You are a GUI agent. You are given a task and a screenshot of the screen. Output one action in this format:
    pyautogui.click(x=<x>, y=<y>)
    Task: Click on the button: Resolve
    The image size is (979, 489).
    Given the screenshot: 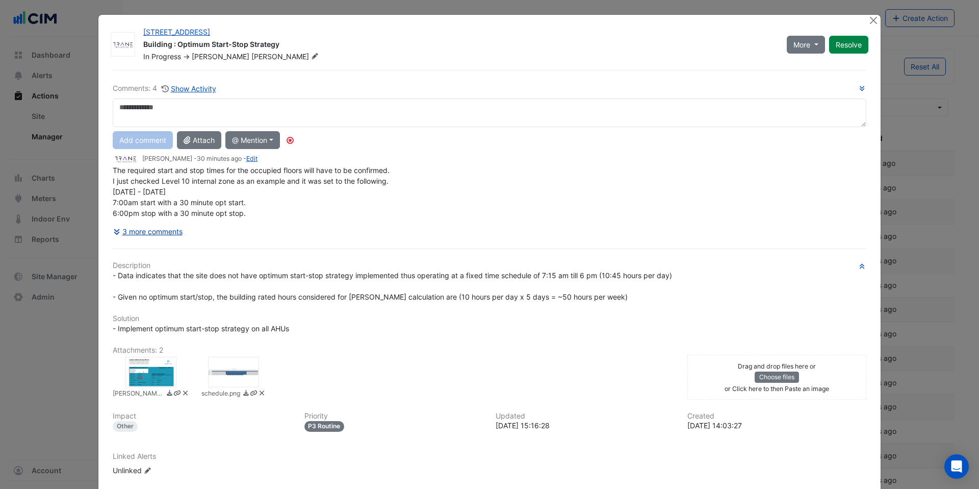 What is the action you would take?
    pyautogui.click(x=849, y=44)
    